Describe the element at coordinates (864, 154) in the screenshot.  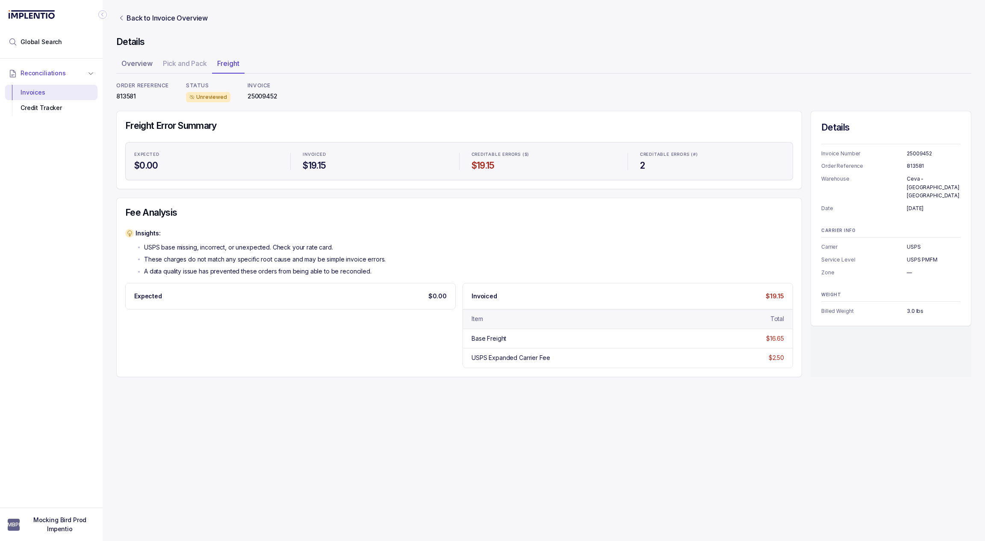
I see `p: Invoice Number` at that location.